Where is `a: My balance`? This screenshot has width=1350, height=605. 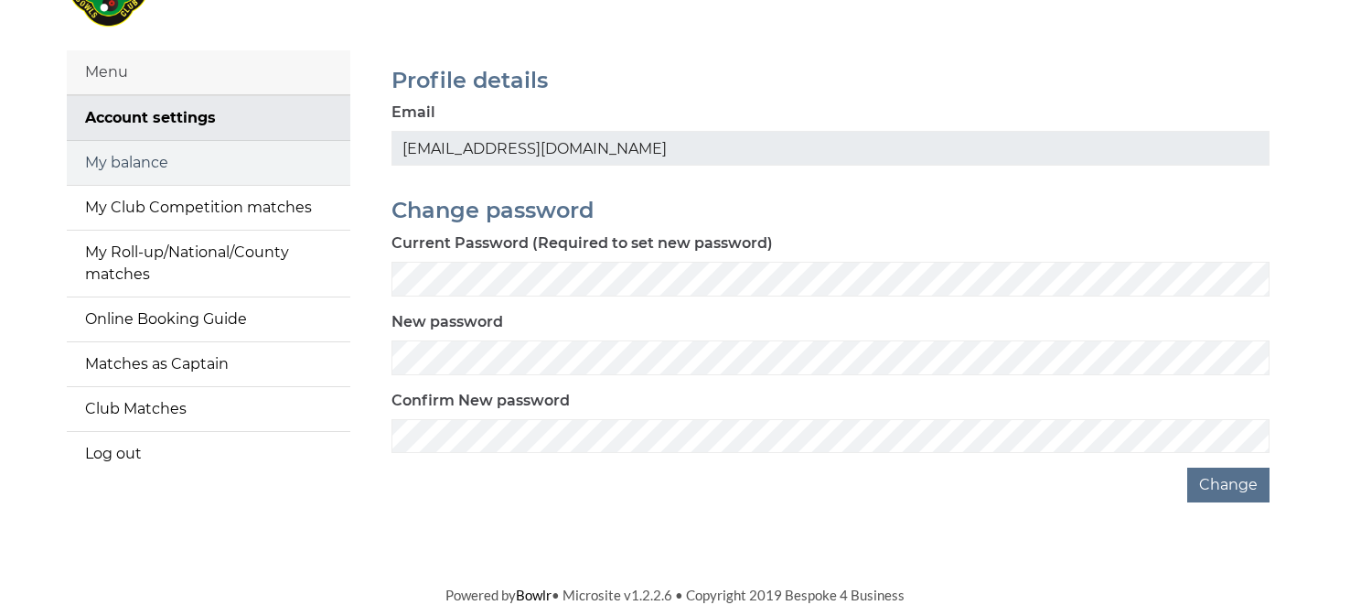
a: My balance is located at coordinates (209, 163).